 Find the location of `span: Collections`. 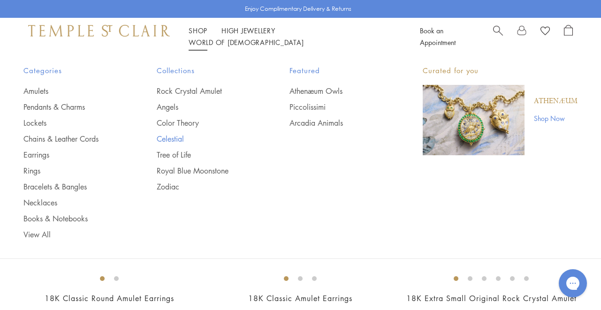

span: Collections is located at coordinates (205, 70).